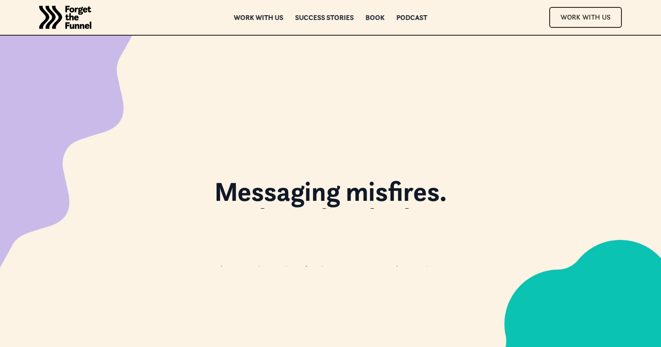 The image size is (661, 347). What do you see at coordinates (375, 17) in the screenshot?
I see `a: Book` at bounding box center [375, 17].